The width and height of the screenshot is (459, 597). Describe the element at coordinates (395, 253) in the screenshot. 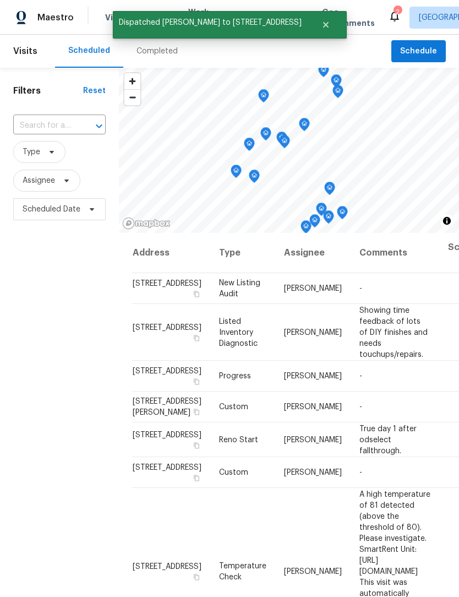

I see `th: Comments` at that location.